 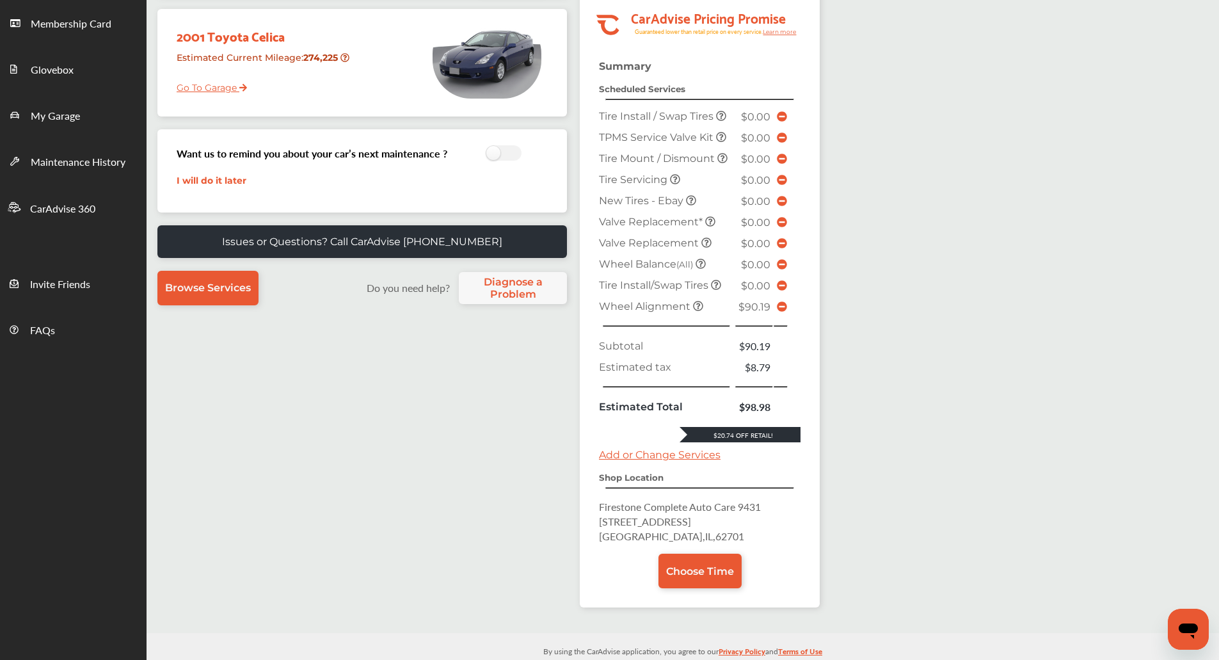 I want to click on small: (All), so click(x=685, y=264).